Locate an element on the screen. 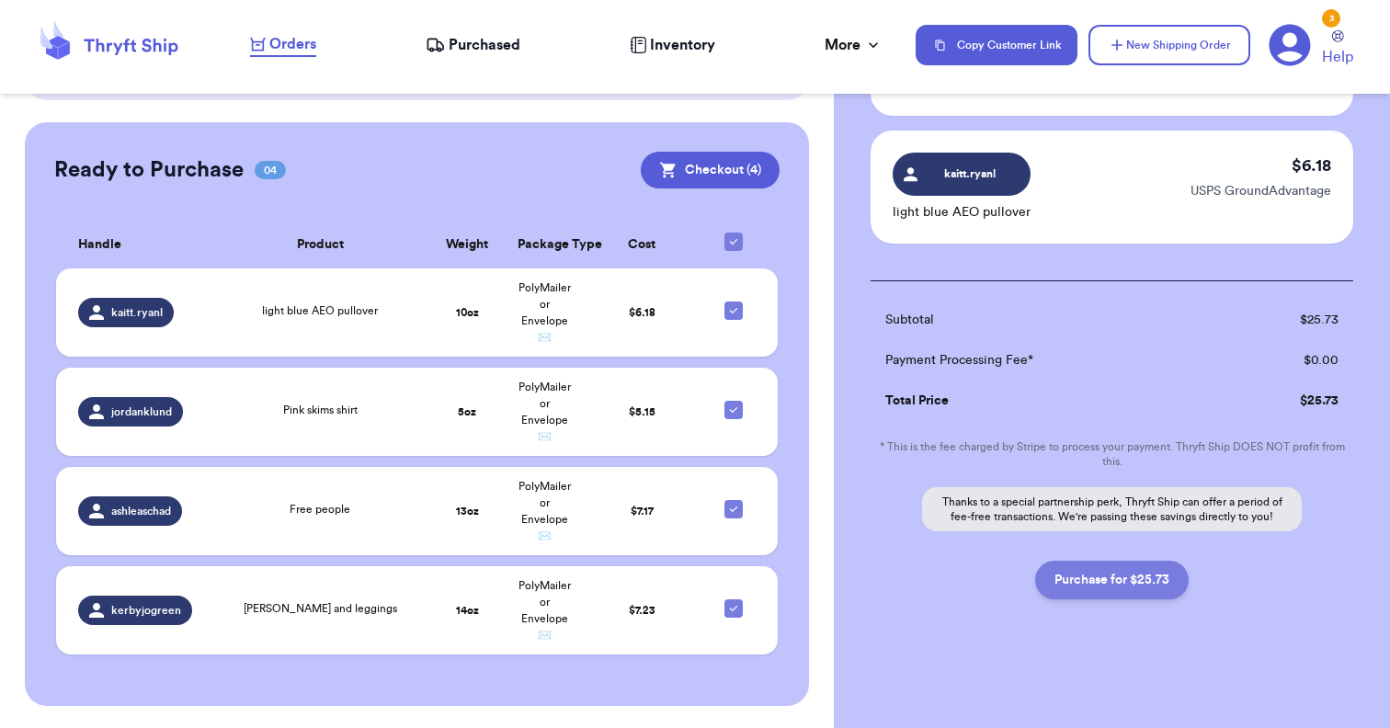  span: $ 6.18 is located at coordinates (641, 312).